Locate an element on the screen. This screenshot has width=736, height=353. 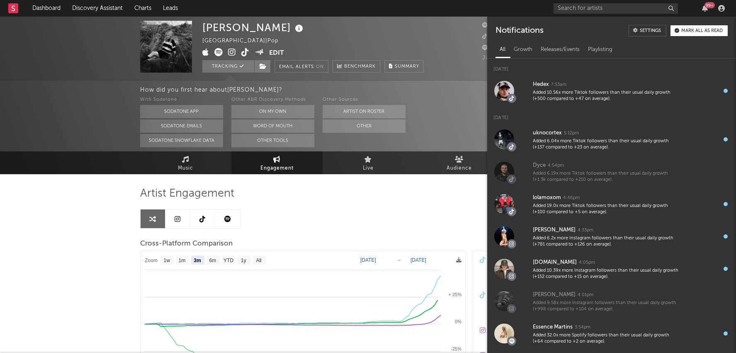
div: Added 10.56x more Tiktok followers than their usual daily growth (+500 compared to +47 on average). is located at coordinates (606, 96).